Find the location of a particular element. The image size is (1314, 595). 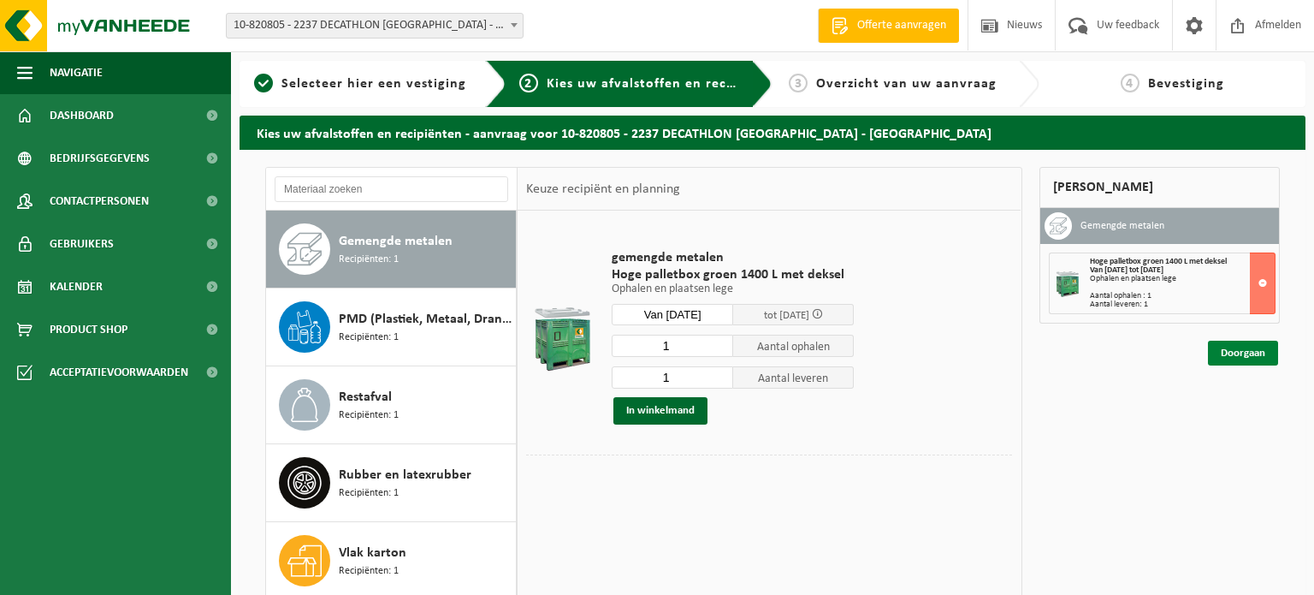

span: Kalender is located at coordinates (76, 287).